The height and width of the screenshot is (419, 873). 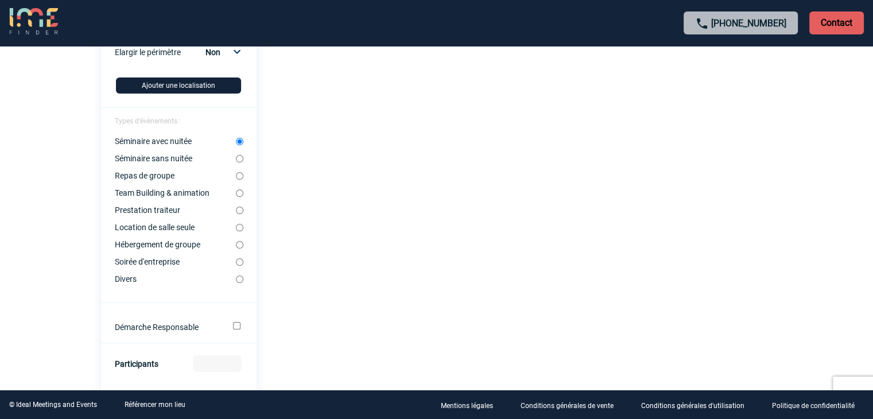 What do you see at coordinates (175, 176) in the screenshot?
I see `label: Repas de groupe` at bounding box center [175, 176].